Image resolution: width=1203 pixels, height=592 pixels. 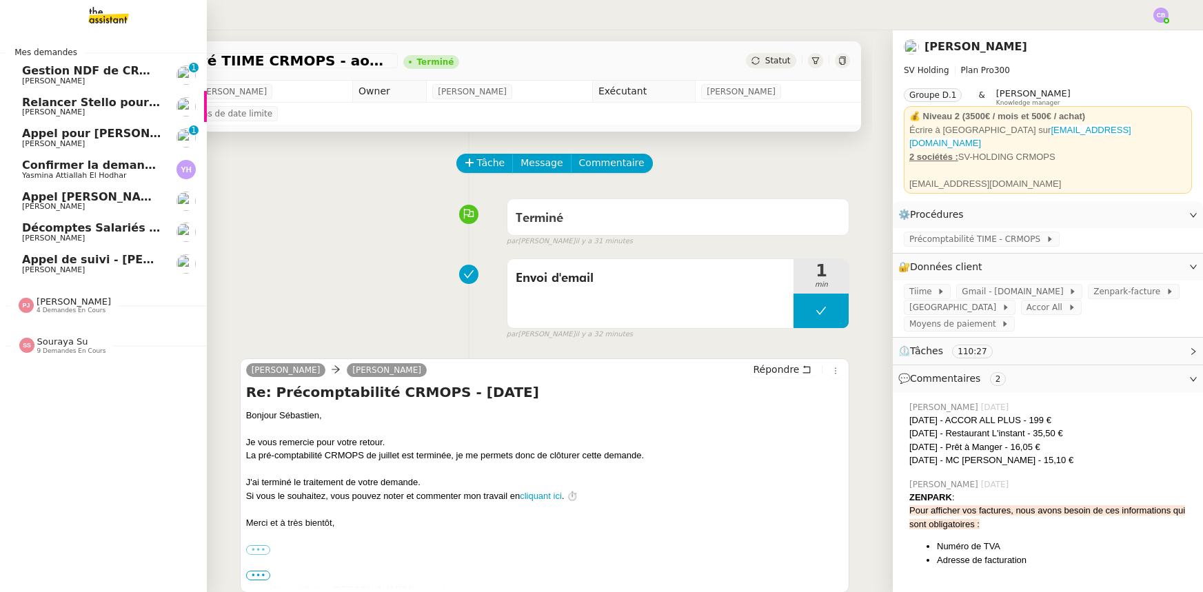 I want to click on div: La pré-comptabilité CRMOPS de juillet est terminée, je me permets donc de clôturer cette demande., so click(x=544, y=456).